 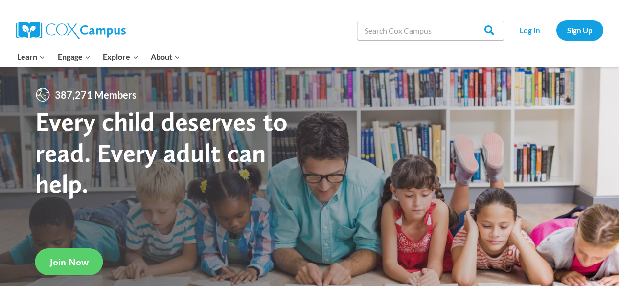 What do you see at coordinates (69, 262) in the screenshot?
I see `a: Join Now` at bounding box center [69, 262].